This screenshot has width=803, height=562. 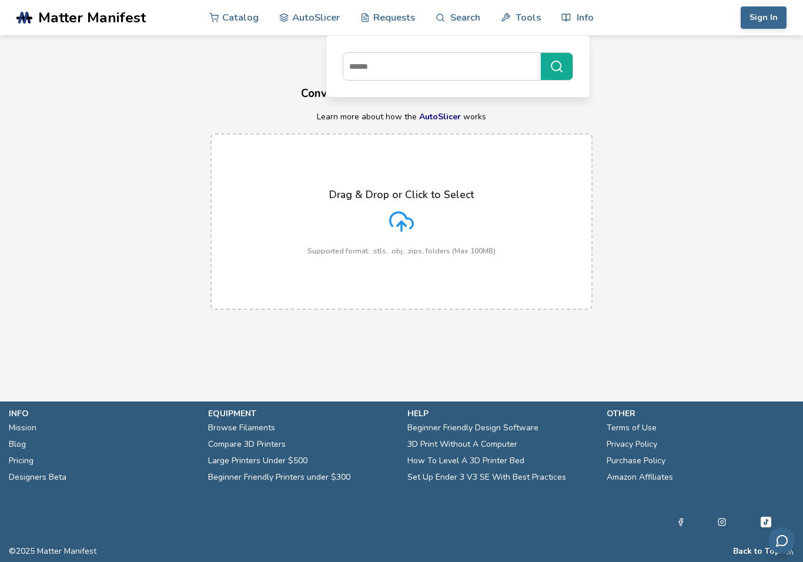 What do you see at coordinates (462, 445) in the screenshot?
I see `a: 3D Print Without A Computer` at bounding box center [462, 445].